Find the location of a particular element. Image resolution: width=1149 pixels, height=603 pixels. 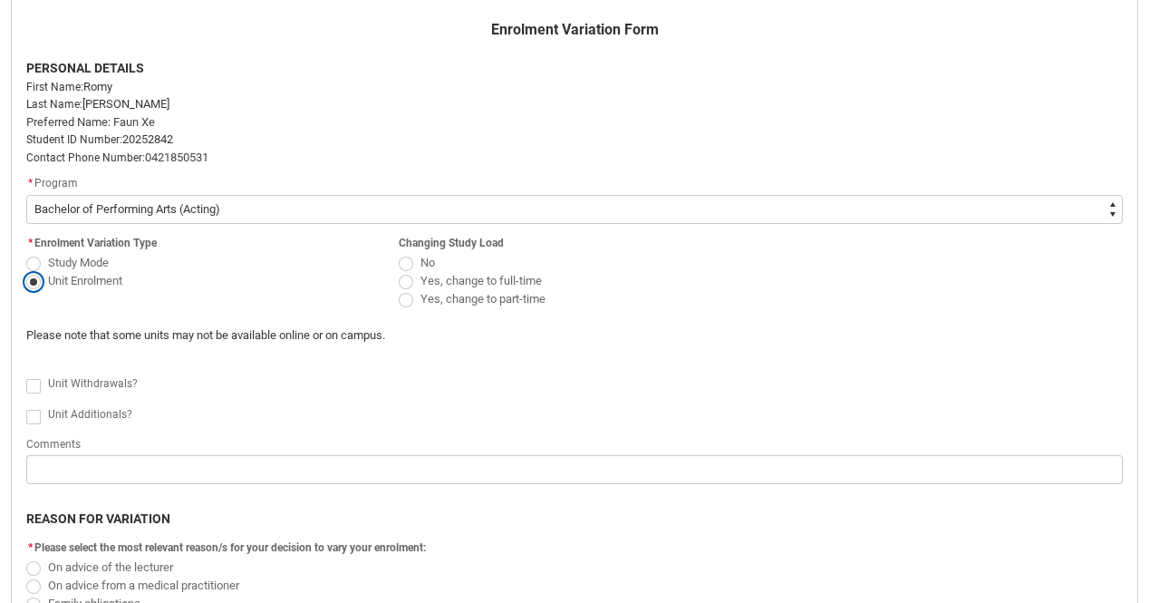

span: Unit Withdrawals? is located at coordinates (92, 383).